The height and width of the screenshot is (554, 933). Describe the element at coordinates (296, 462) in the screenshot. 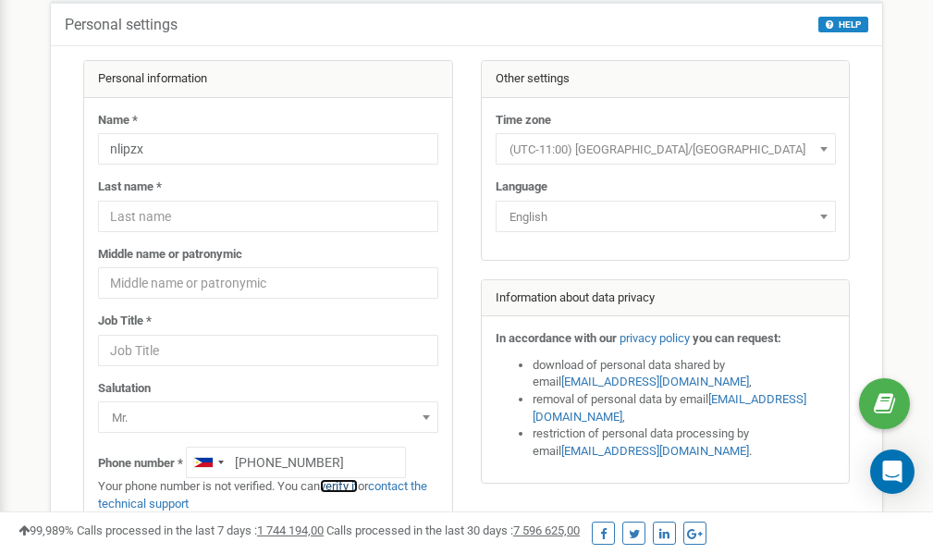

I see `input: +1-800-555-55-55` at that location.